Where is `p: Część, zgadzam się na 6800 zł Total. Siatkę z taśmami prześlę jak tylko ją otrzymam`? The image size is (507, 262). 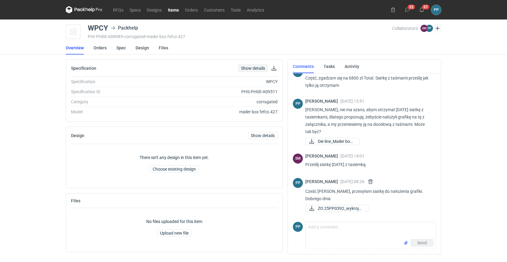 p: Część, zgadzam się na 6800 zł Total. Siatkę z taśmami prześlę jak tylko ją otrzymam is located at coordinates (368, 82).